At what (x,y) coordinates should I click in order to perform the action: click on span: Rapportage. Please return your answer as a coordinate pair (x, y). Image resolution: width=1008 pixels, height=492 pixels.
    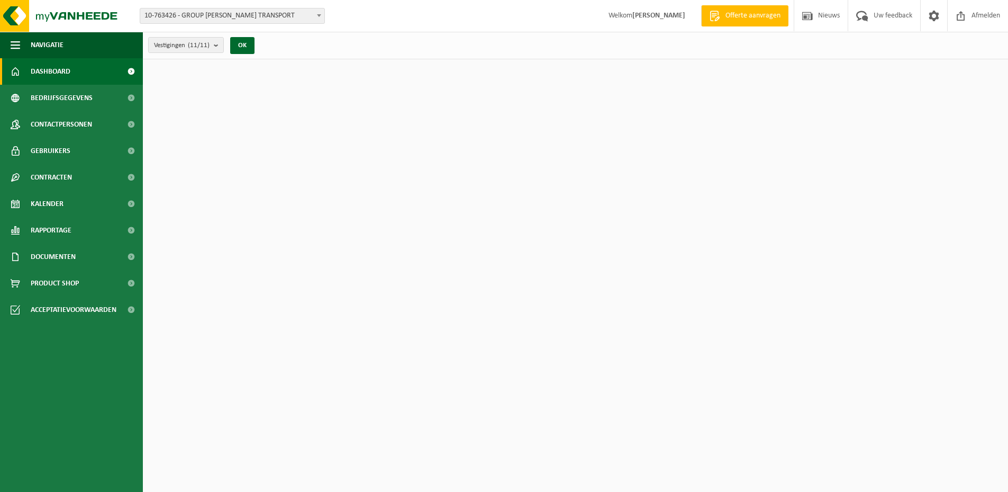
    Looking at the image, I should click on (51, 230).